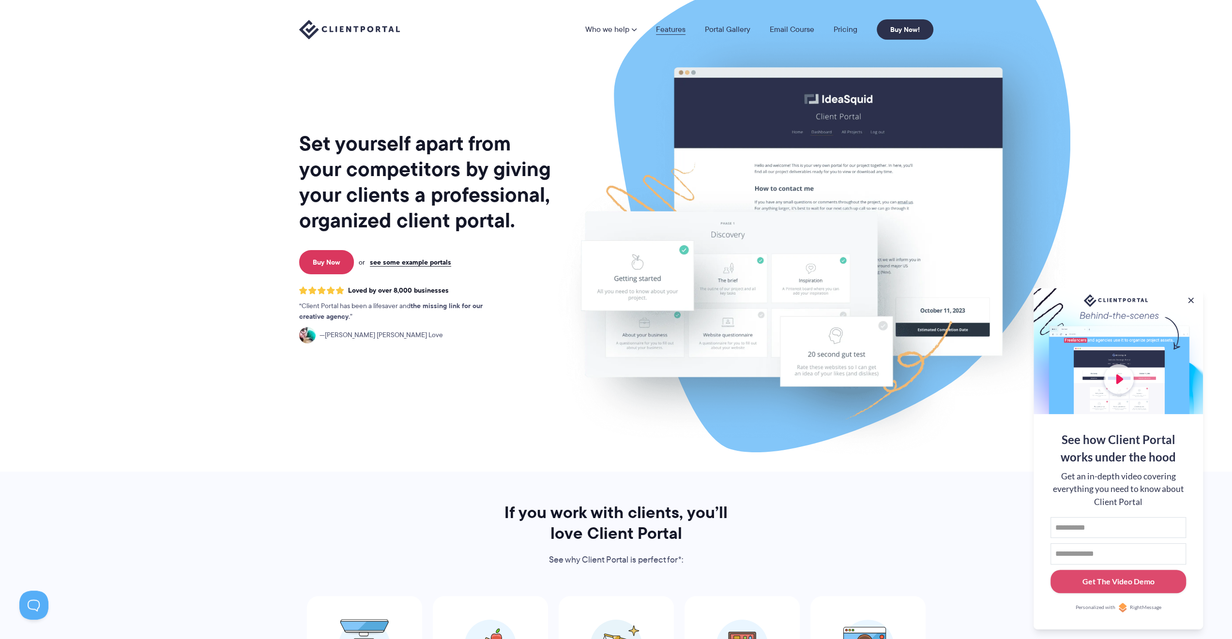 The width and height of the screenshot is (1232, 639). What do you see at coordinates (1122, 608) in the screenshot?
I see `img: Personalized with RightMessage` at bounding box center [1122, 608].